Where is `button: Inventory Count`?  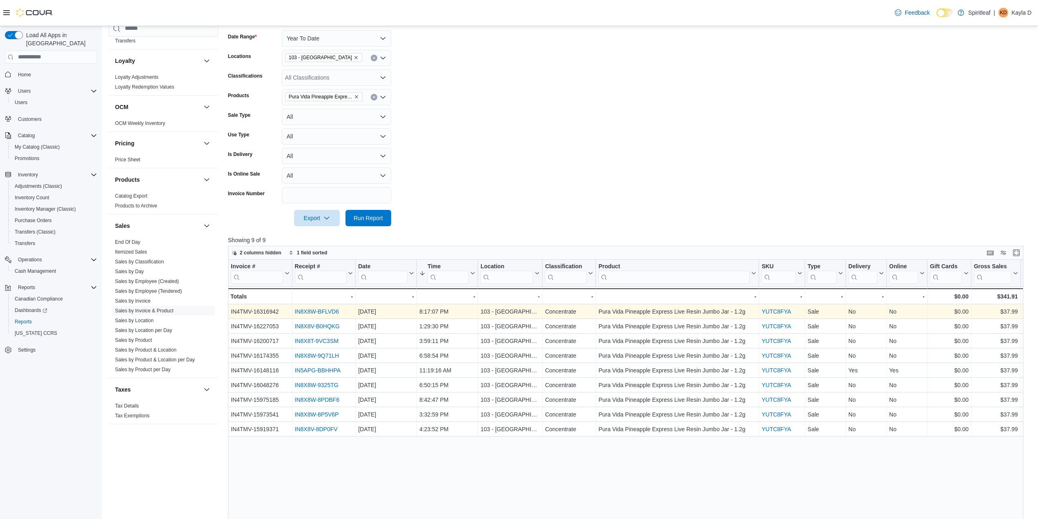
button: Inventory Count is located at coordinates (54, 197).